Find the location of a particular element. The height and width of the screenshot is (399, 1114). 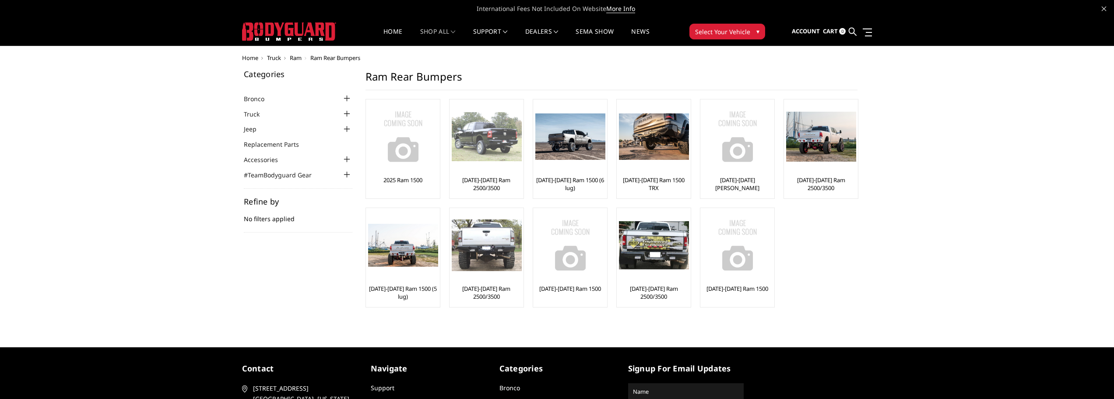

a: News is located at coordinates (640, 37).